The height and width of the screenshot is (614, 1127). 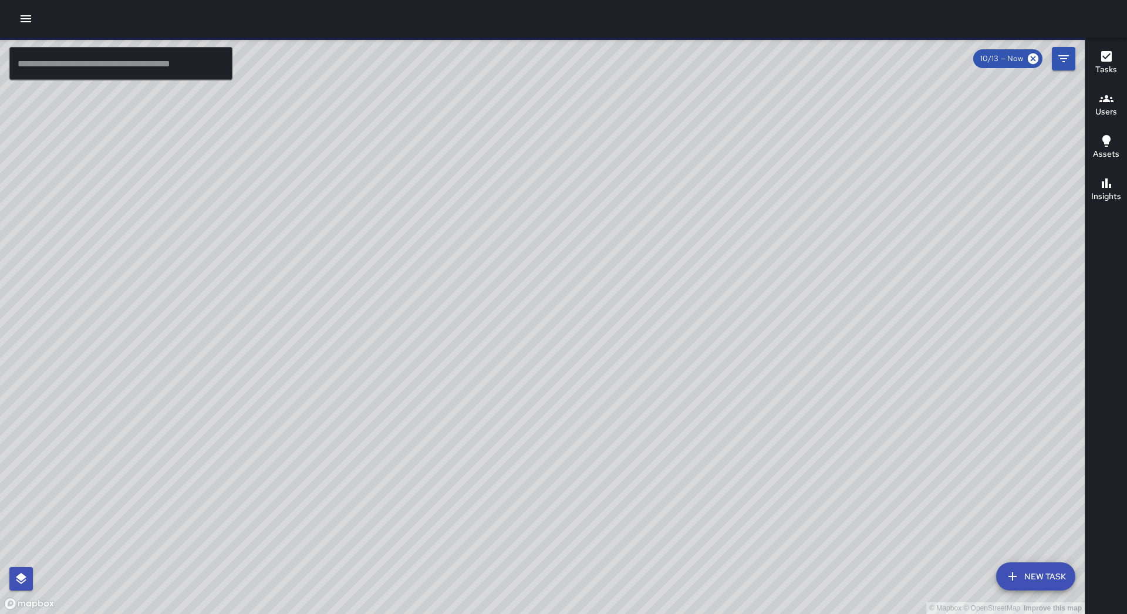 What do you see at coordinates (1106, 112) in the screenshot?
I see `h6: Users` at bounding box center [1106, 112].